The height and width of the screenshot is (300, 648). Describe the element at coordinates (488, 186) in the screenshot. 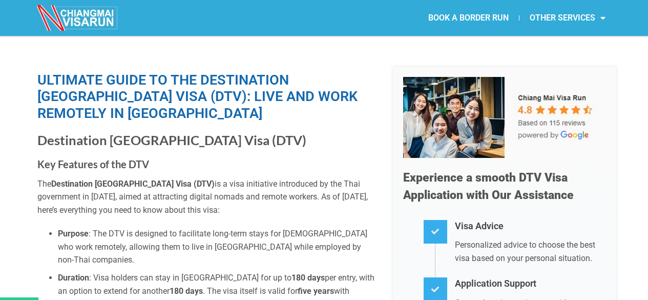

I see `span: Experience a smooth DTV Visa Application with Our Assistance` at that location.